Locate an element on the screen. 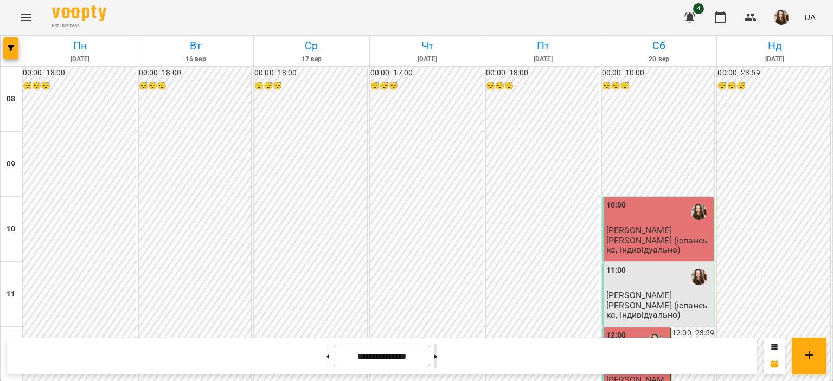 The image size is (833, 381). h6: Пт is located at coordinates (543, 46).